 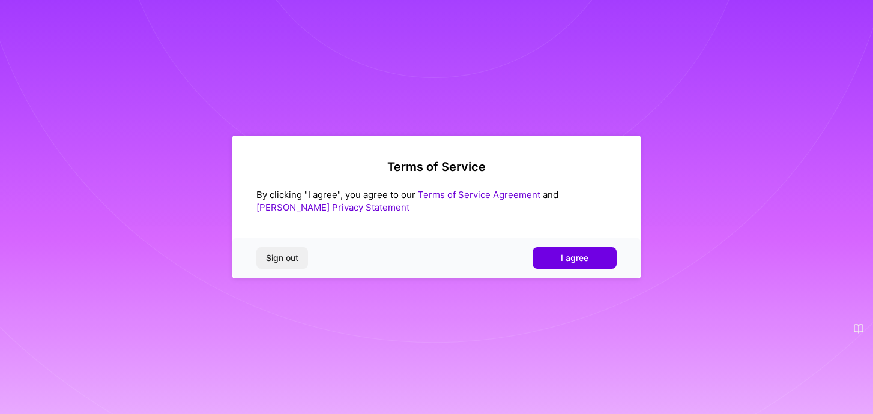 What do you see at coordinates (282, 258) in the screenshot?
I see `button: Sign out` at bounding box center [282, 258].